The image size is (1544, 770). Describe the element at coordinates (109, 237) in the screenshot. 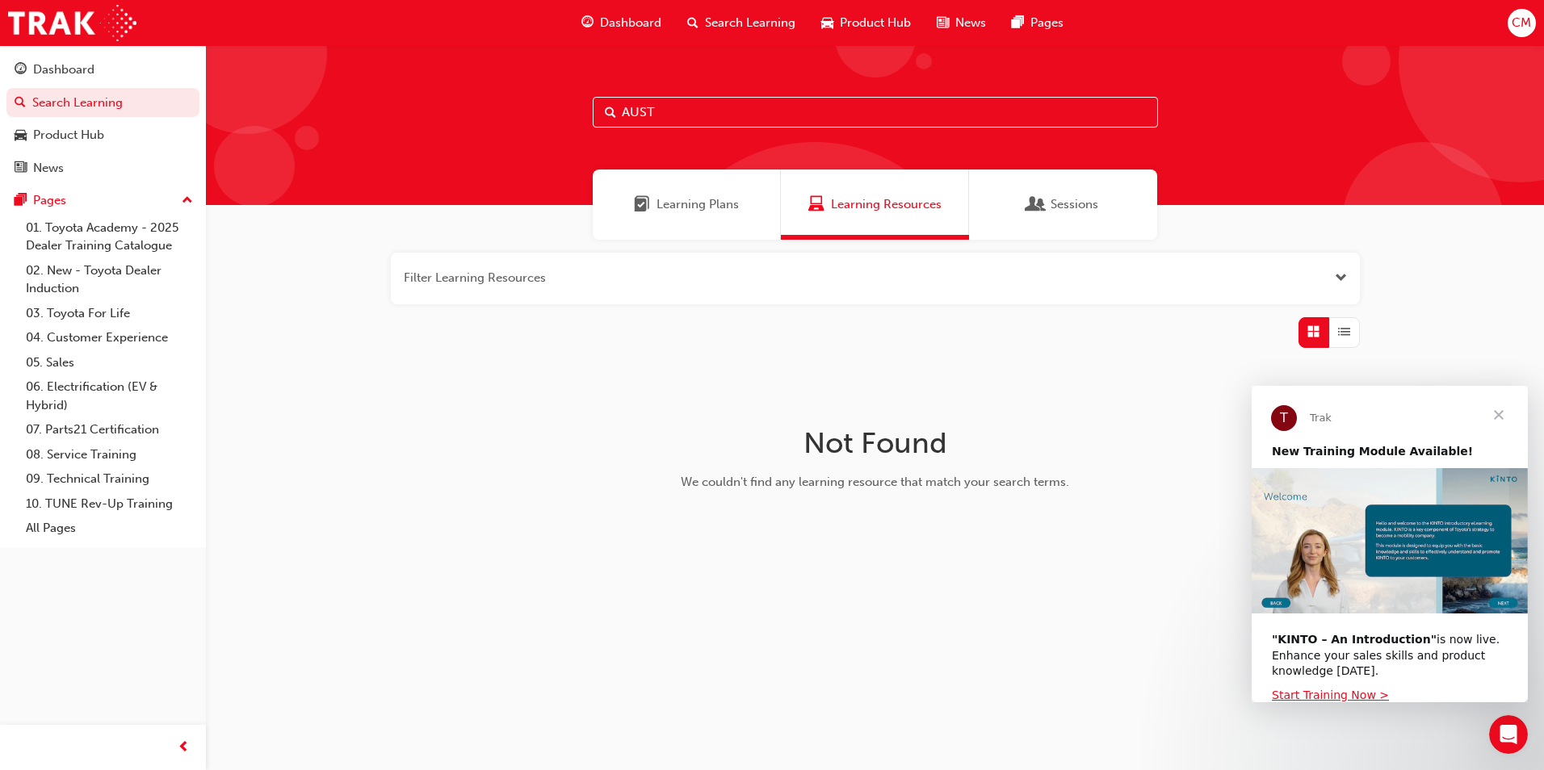

I see `a: 01. Toyota Academy - 2025 Dealer Training Catalogue` at that location.